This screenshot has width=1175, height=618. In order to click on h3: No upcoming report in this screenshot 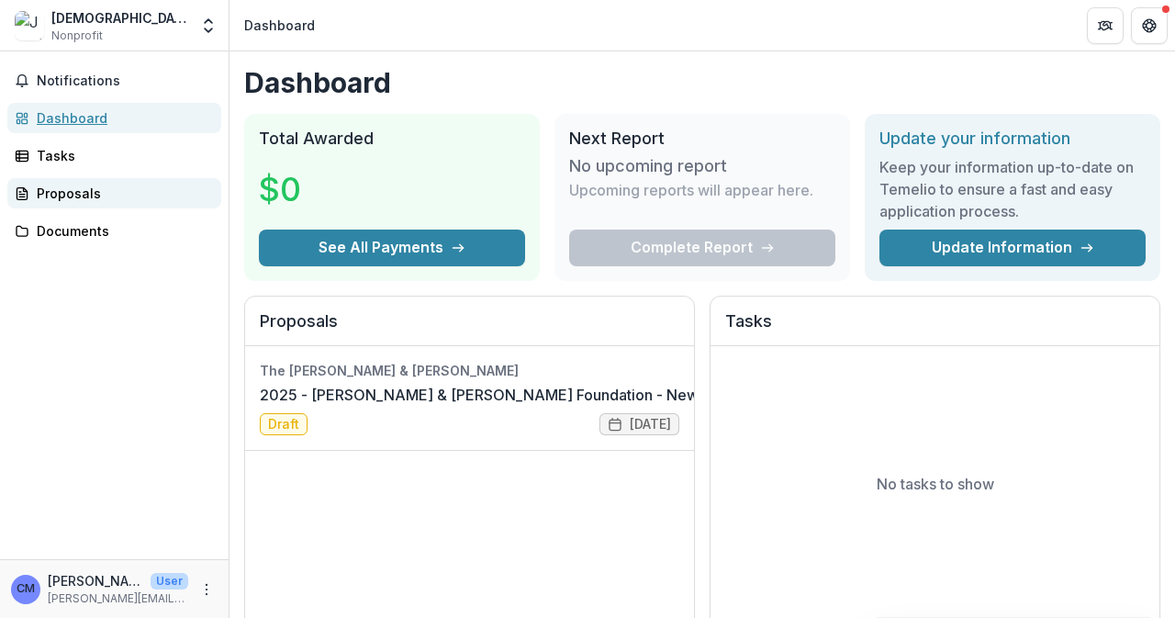, I will do `click(648, 166)`.